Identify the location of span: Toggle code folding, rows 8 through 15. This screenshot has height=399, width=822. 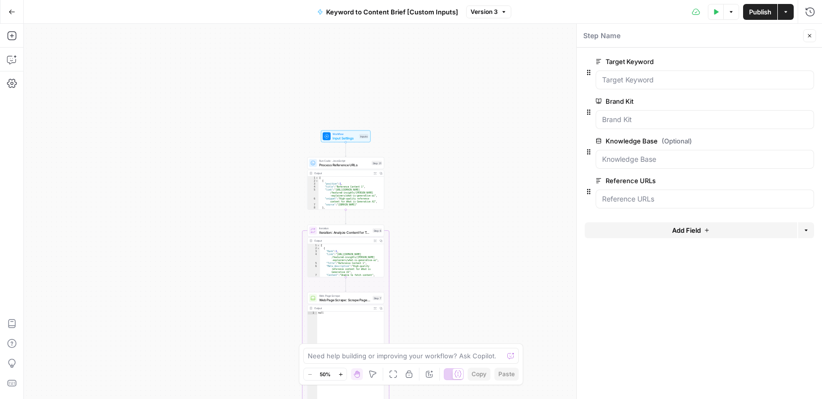
(319, 278).